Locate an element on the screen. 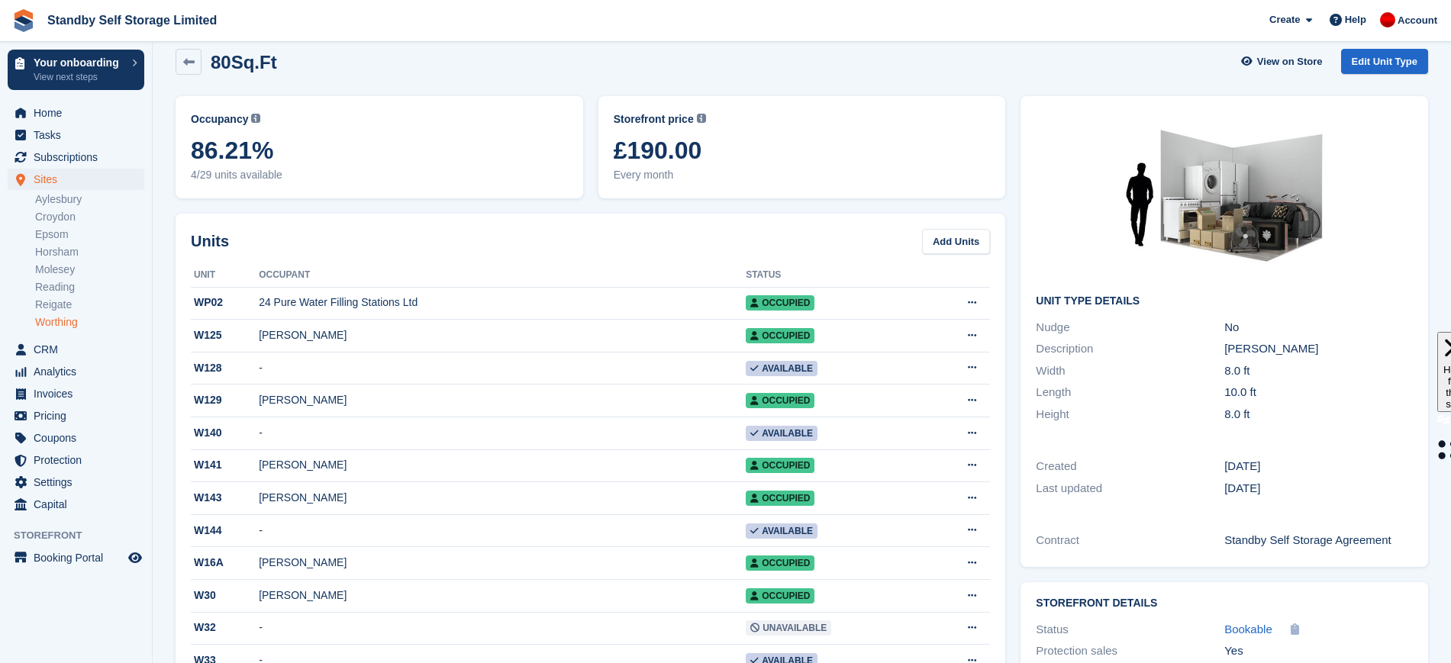  span: Account is located at coordinates (1417, 21).